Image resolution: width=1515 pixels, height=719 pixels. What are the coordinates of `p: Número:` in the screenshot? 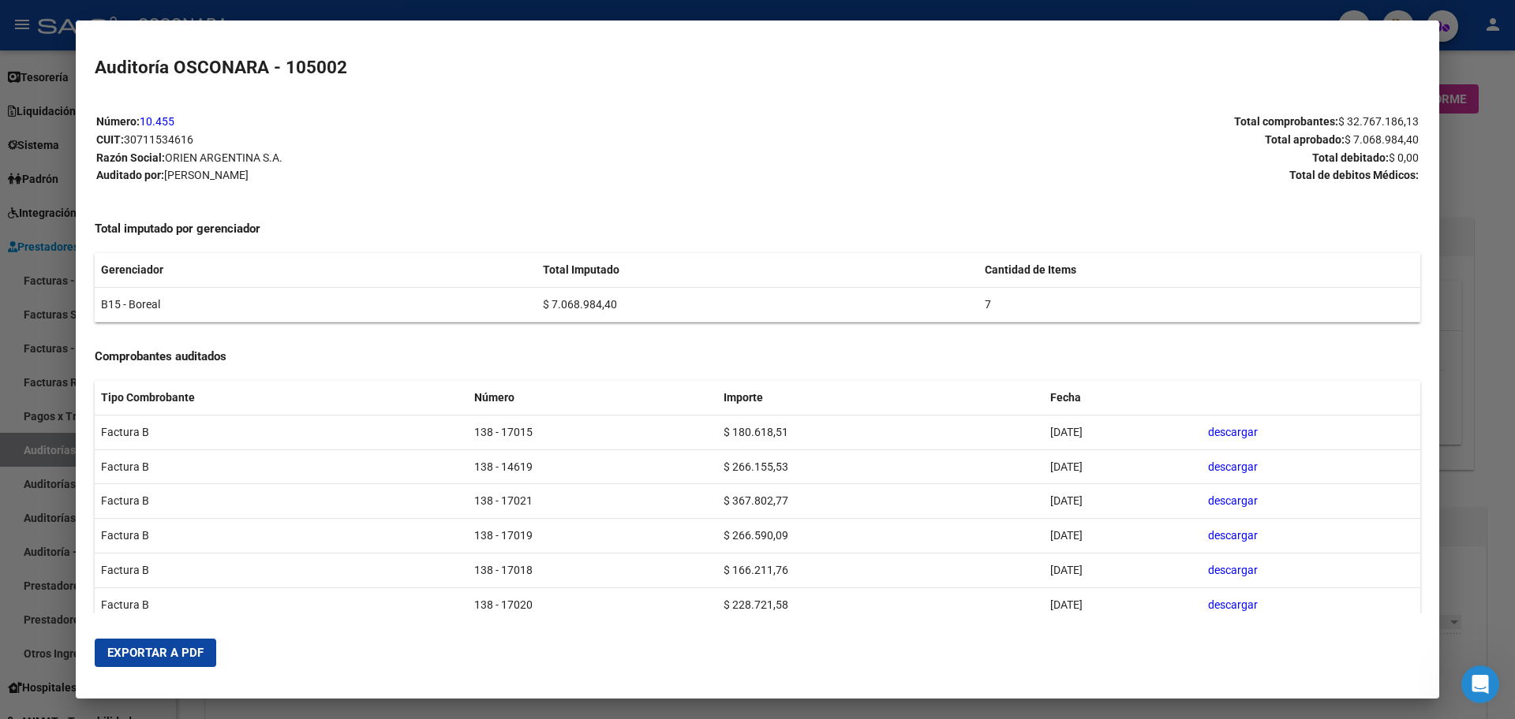 It's located at (426, 121).